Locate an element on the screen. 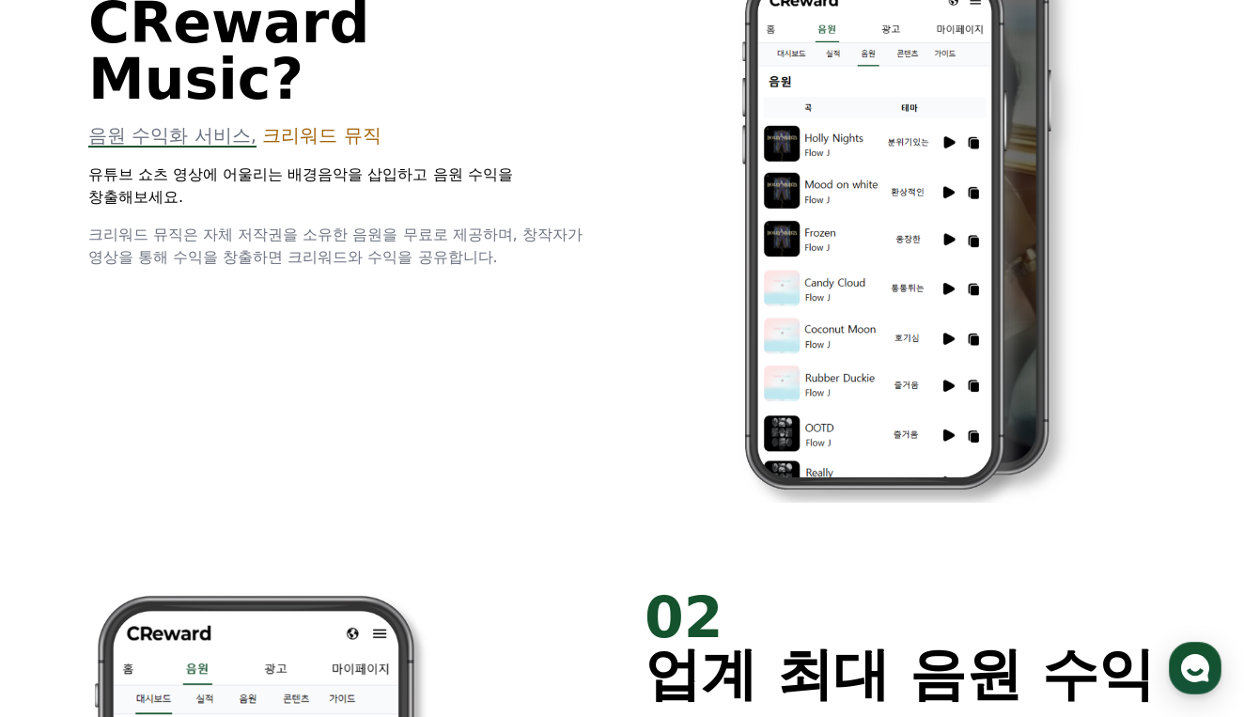 Image resolution: width=1244 pixels, height=717 pixels. span: 크리워드 뮤직 is located at coordinates (321, 135).